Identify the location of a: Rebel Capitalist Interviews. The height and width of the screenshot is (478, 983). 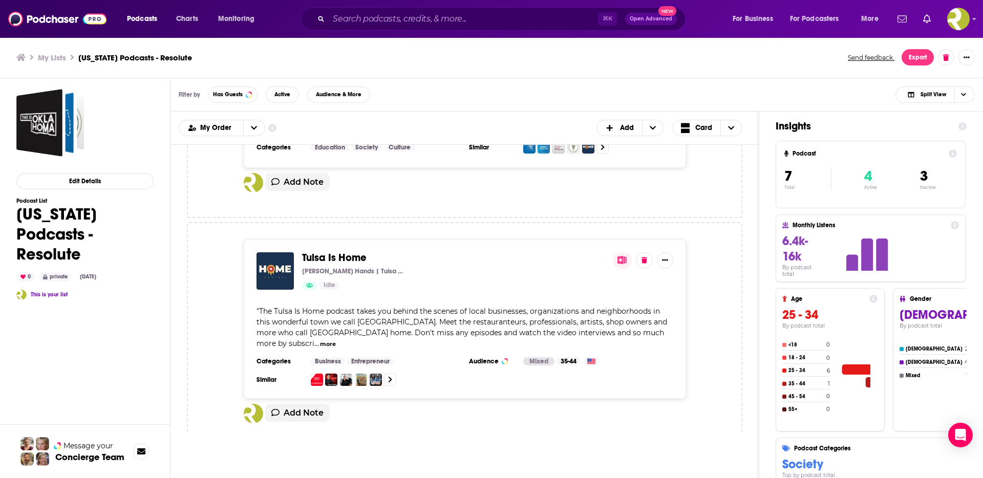
(331, 380).